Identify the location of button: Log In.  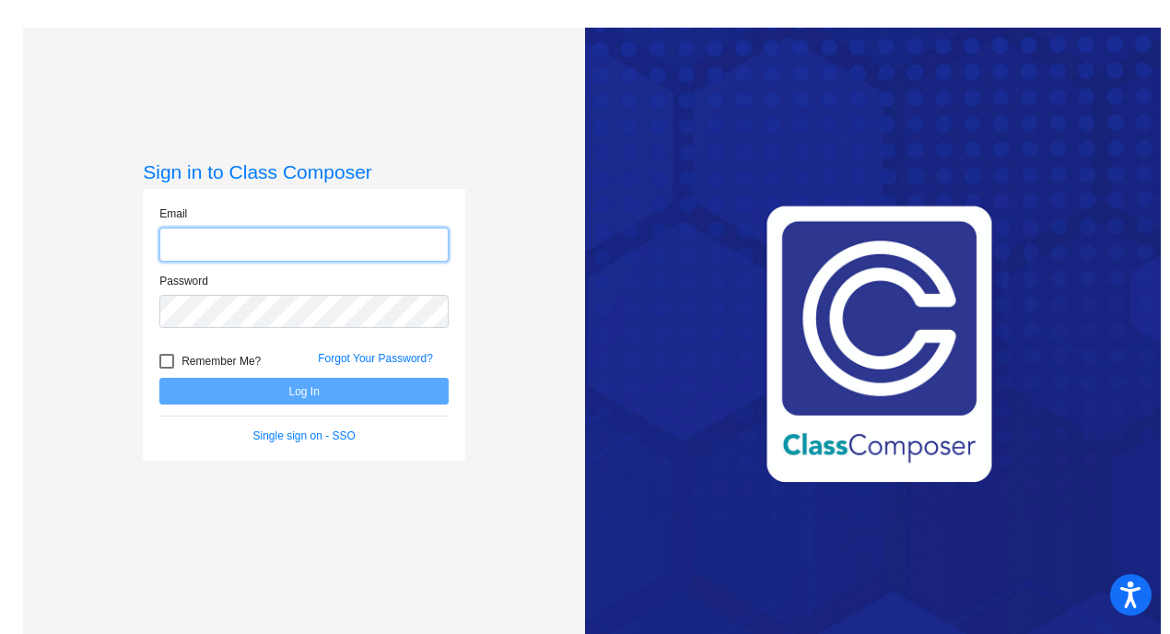
(304, 391).